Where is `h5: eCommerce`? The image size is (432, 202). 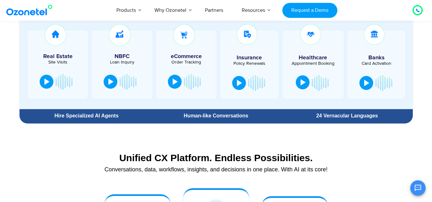 h5: eCommerce is located at coordinates (186, 57).